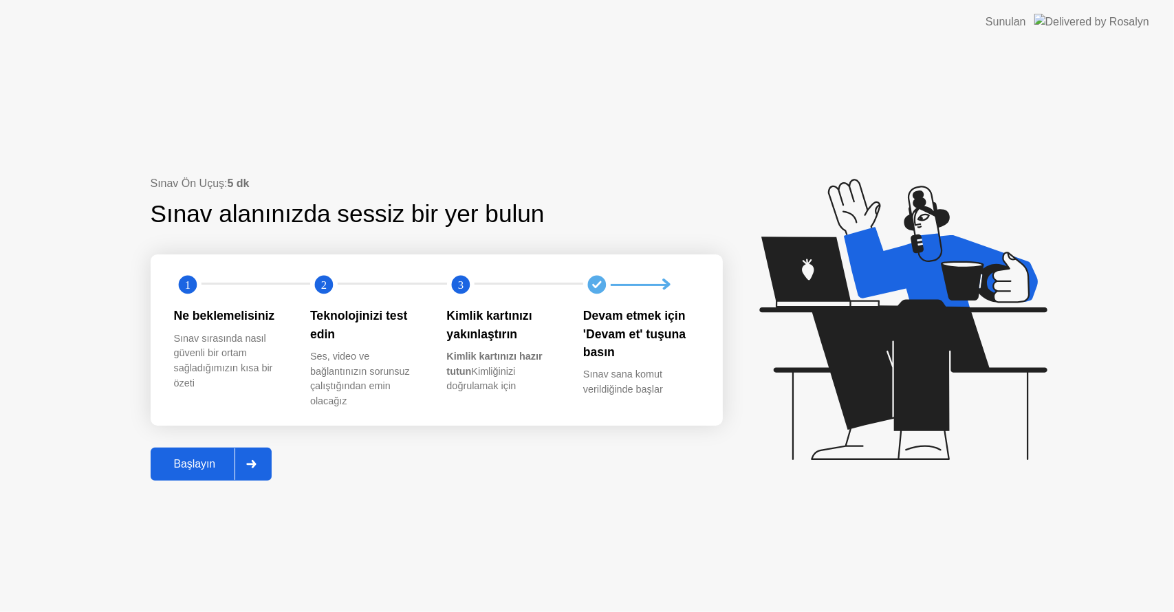 This screenshot has width=1174, height=612. I want to click on b: Kimlik kartınızı hazır tutun, so click(494, 364).